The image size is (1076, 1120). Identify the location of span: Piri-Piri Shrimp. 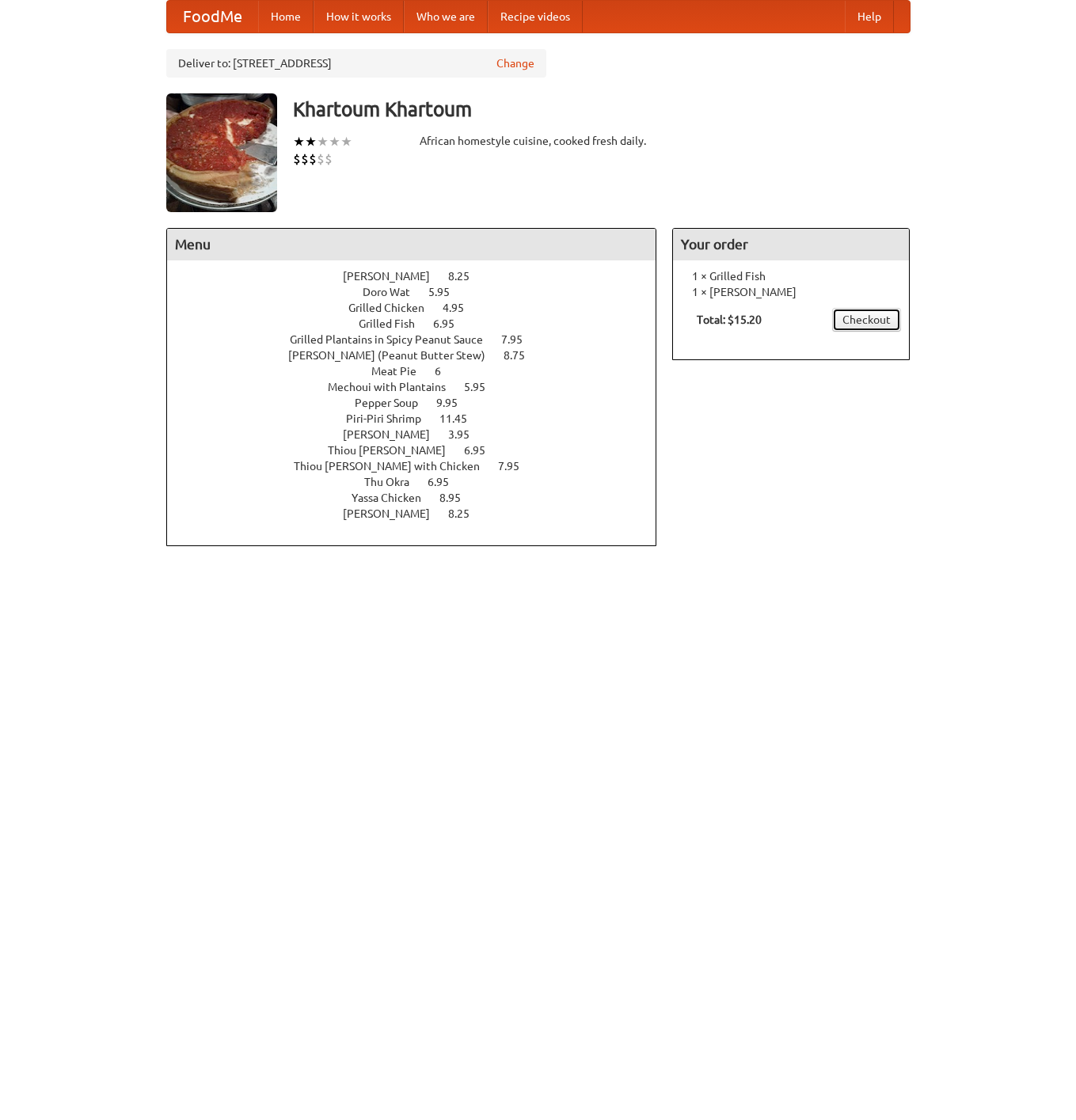
(391, 418).